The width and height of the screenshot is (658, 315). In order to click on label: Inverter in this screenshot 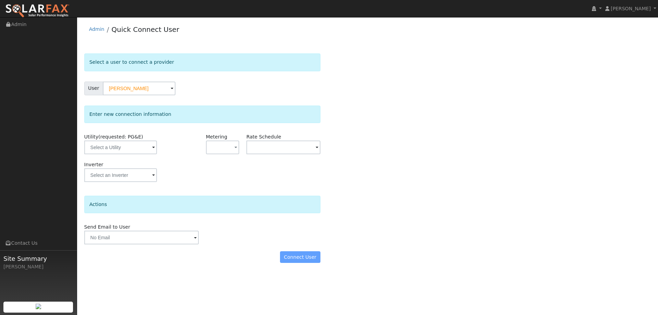, I will do `click(94, 165)`.